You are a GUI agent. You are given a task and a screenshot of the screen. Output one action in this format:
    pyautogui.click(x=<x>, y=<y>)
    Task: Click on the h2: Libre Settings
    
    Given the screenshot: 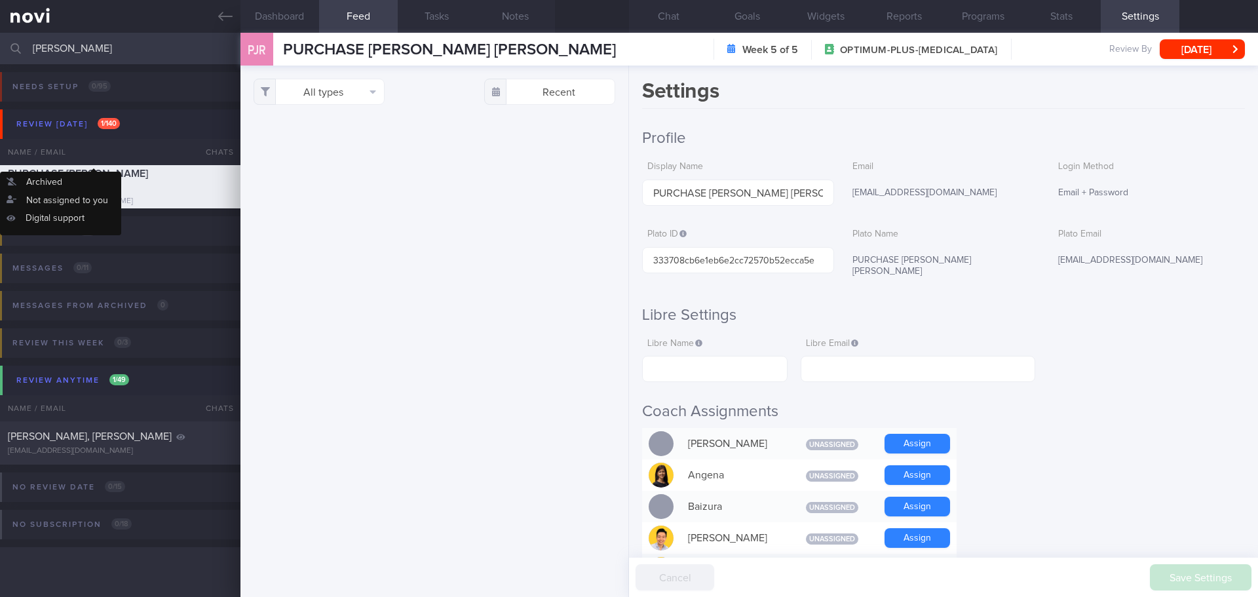 What is the action you would take?
    pyautogui.click(x=943, y=315)
    